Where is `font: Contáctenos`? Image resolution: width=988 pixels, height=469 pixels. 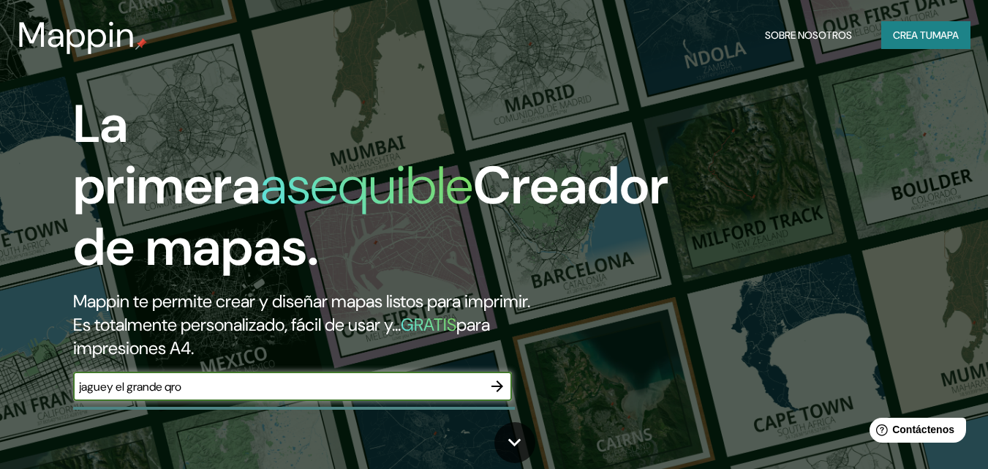
font: Contáctenos is located at coordinates (65, 18).